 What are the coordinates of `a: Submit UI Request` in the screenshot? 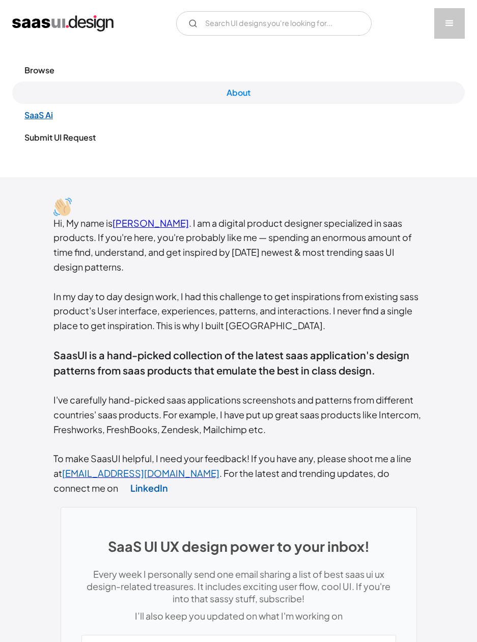 It's located at (238, 138).